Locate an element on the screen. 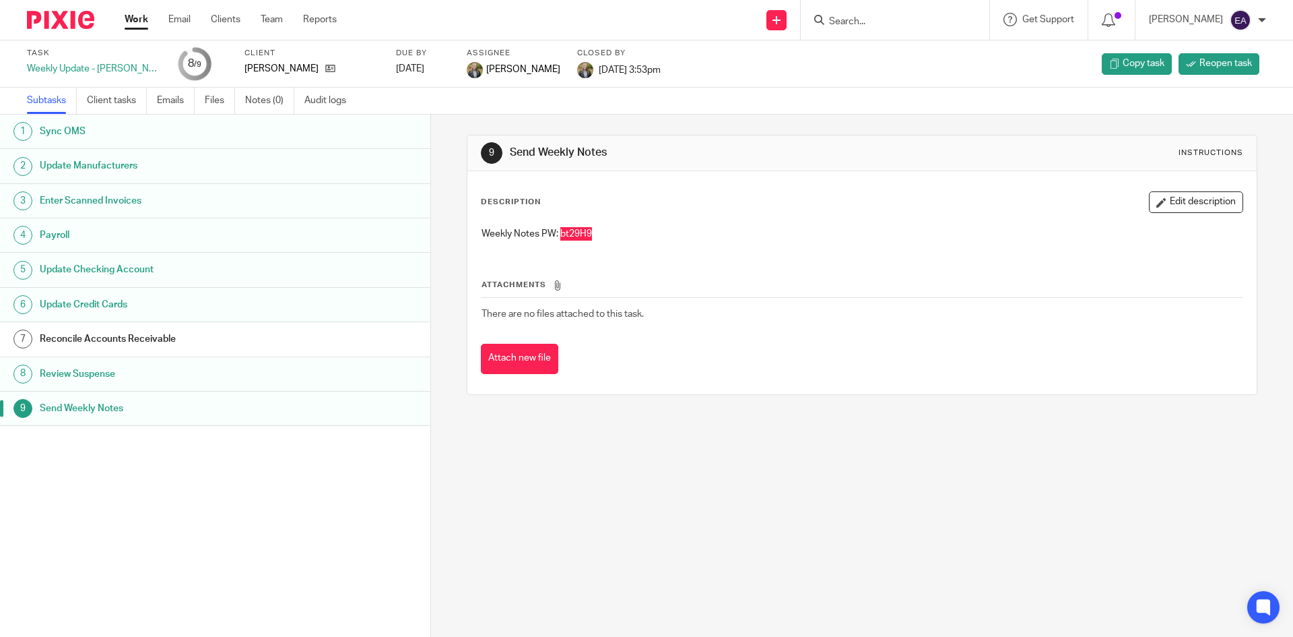  div: 3 is located at coordinates (23, 201).